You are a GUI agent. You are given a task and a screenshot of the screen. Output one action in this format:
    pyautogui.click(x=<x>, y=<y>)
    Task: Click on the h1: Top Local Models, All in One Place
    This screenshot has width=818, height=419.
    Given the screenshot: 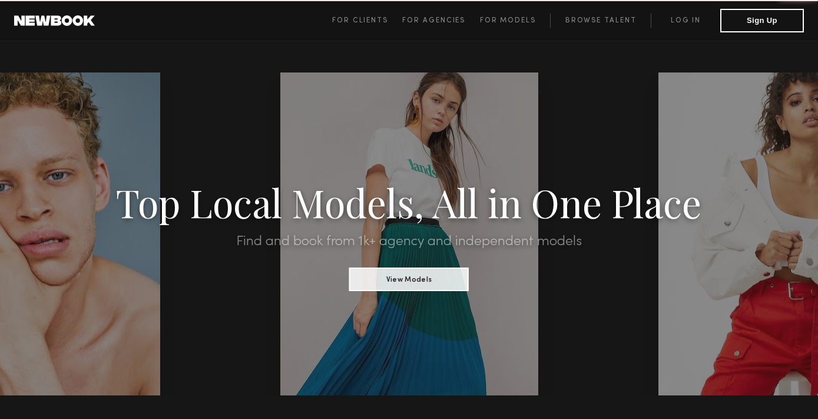 What is the action you would take?
    pyautogui.click(x=408, y=202)
    